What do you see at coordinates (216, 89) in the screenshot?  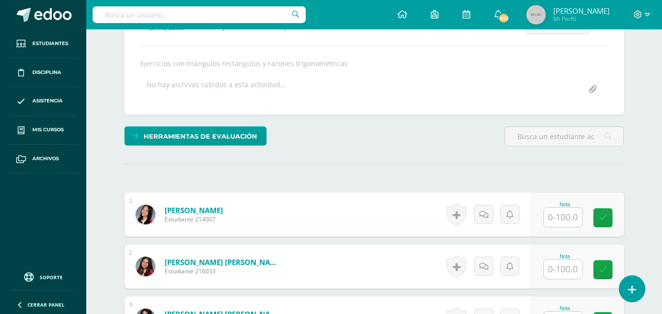 I see `div: No hay archivos subidos a esta actividad...` at bounding box center [216, 89].